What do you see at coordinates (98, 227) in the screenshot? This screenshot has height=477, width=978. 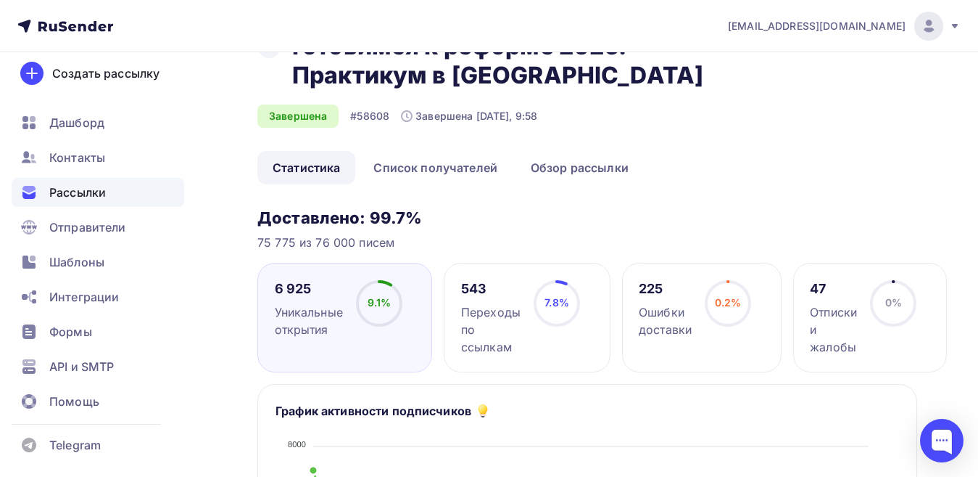 I see `a: Отправители` at bounding box center [98, 227].